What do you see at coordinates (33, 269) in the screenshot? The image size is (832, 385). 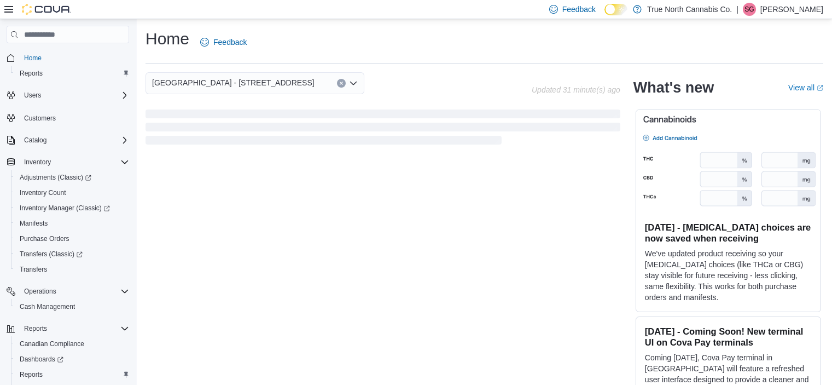 I see `a: Transfers` at bounding box center [33, 269].